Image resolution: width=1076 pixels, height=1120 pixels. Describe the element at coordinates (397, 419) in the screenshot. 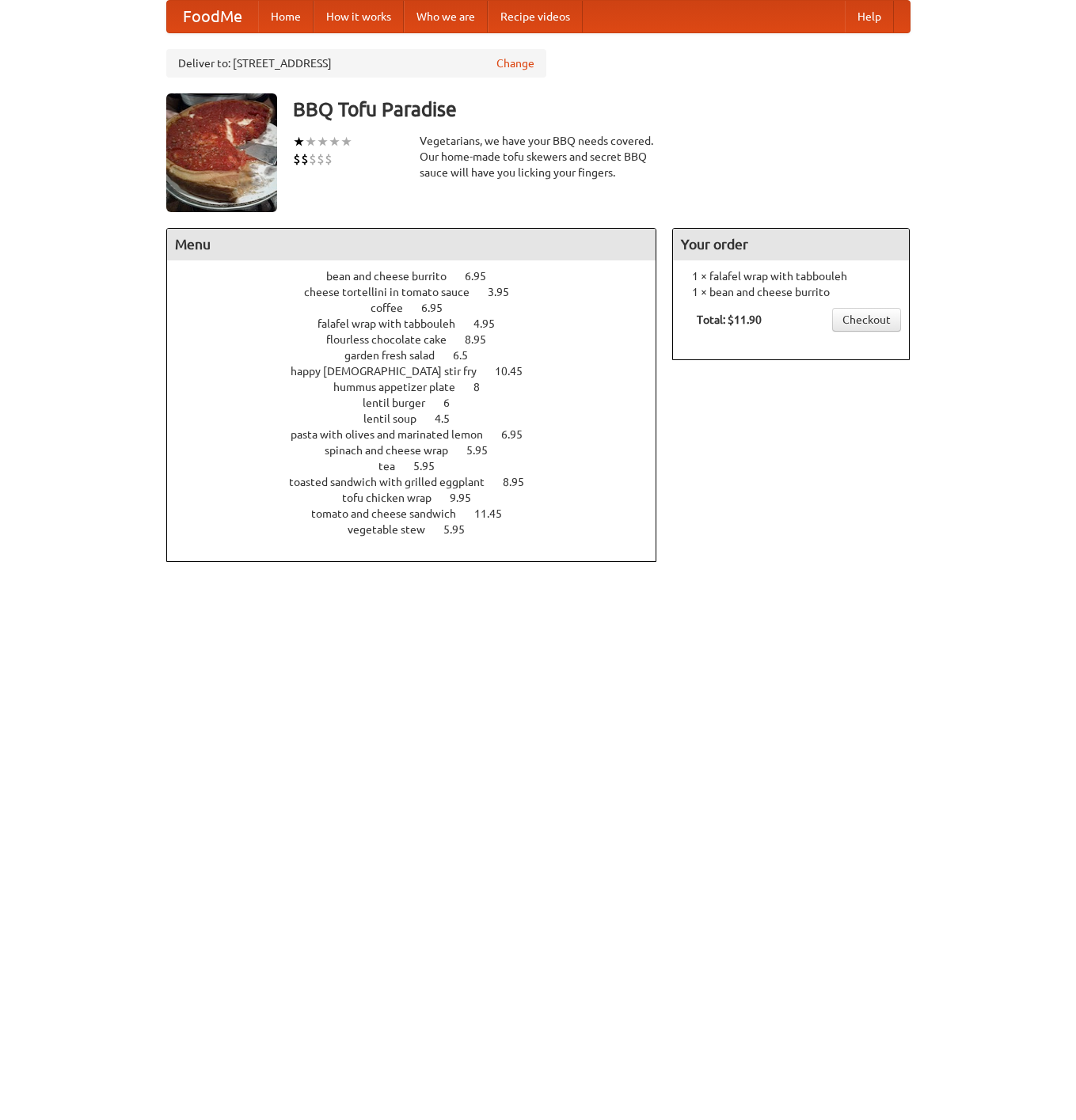

I see `span: lentil soup` at that location.